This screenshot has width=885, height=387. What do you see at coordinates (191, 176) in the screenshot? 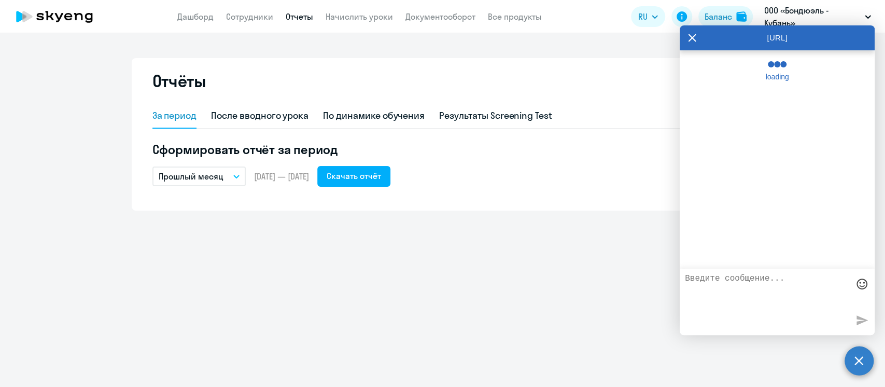
I see `p: Прошлый месяц` at bounding box center [191, 176].